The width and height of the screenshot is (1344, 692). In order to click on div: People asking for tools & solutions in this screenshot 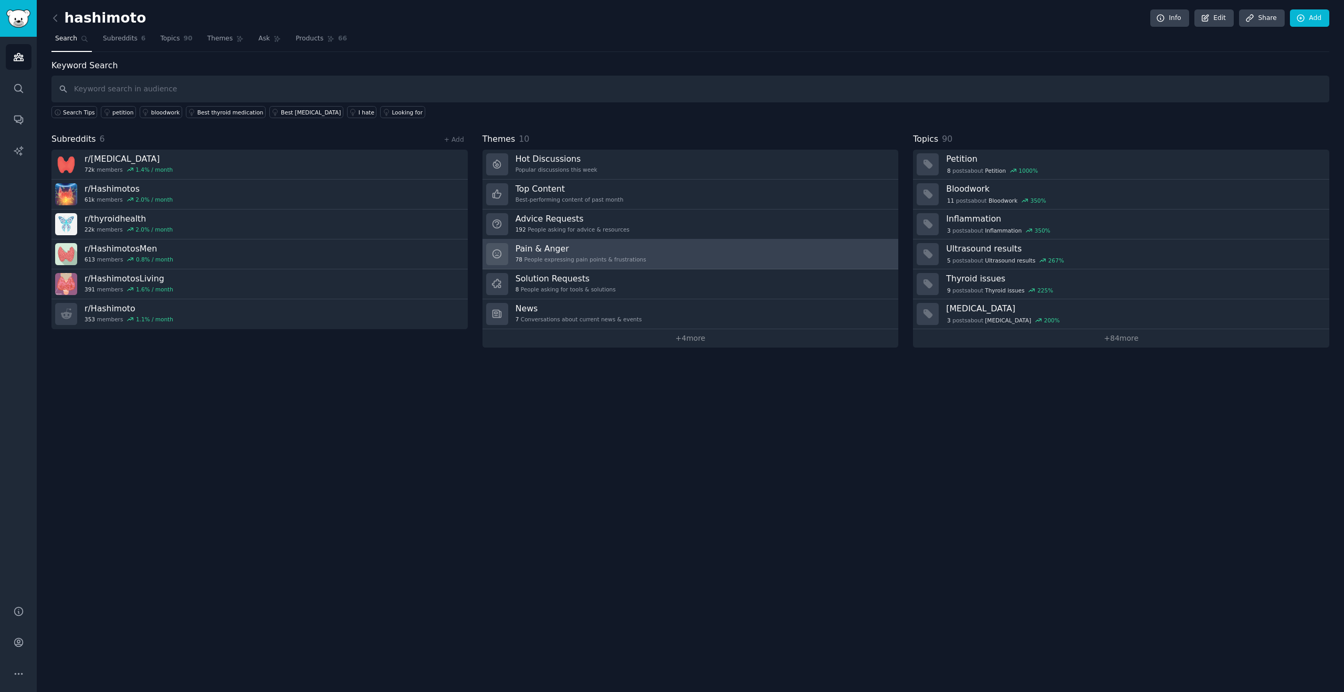, I will do `click(566, 289)`.